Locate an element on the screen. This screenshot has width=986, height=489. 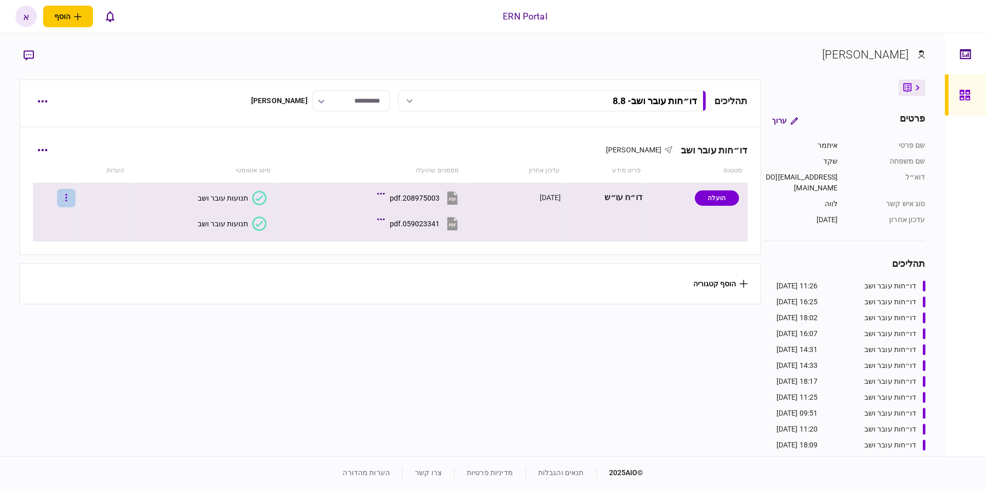
div: דו״חות עובר ושב - 8.8 is located at coordinates (655, 101).